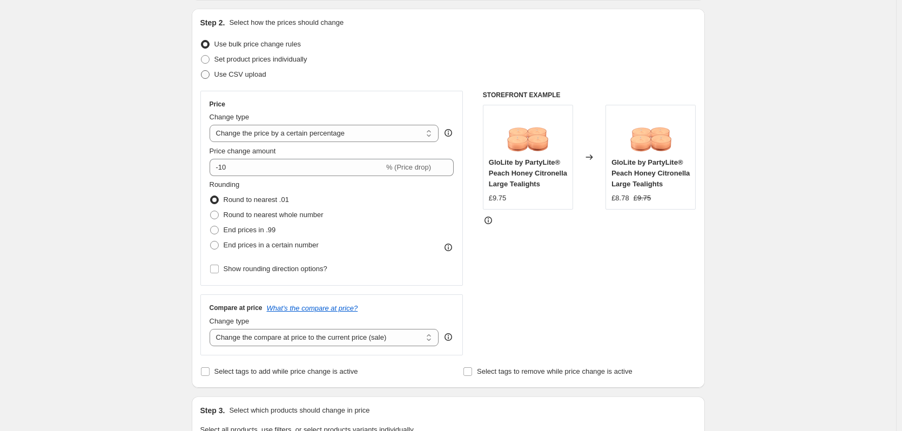  Describe the element at coordinates (408, 167) in the screenshot. I see `span: % (Price drop)` at that location.